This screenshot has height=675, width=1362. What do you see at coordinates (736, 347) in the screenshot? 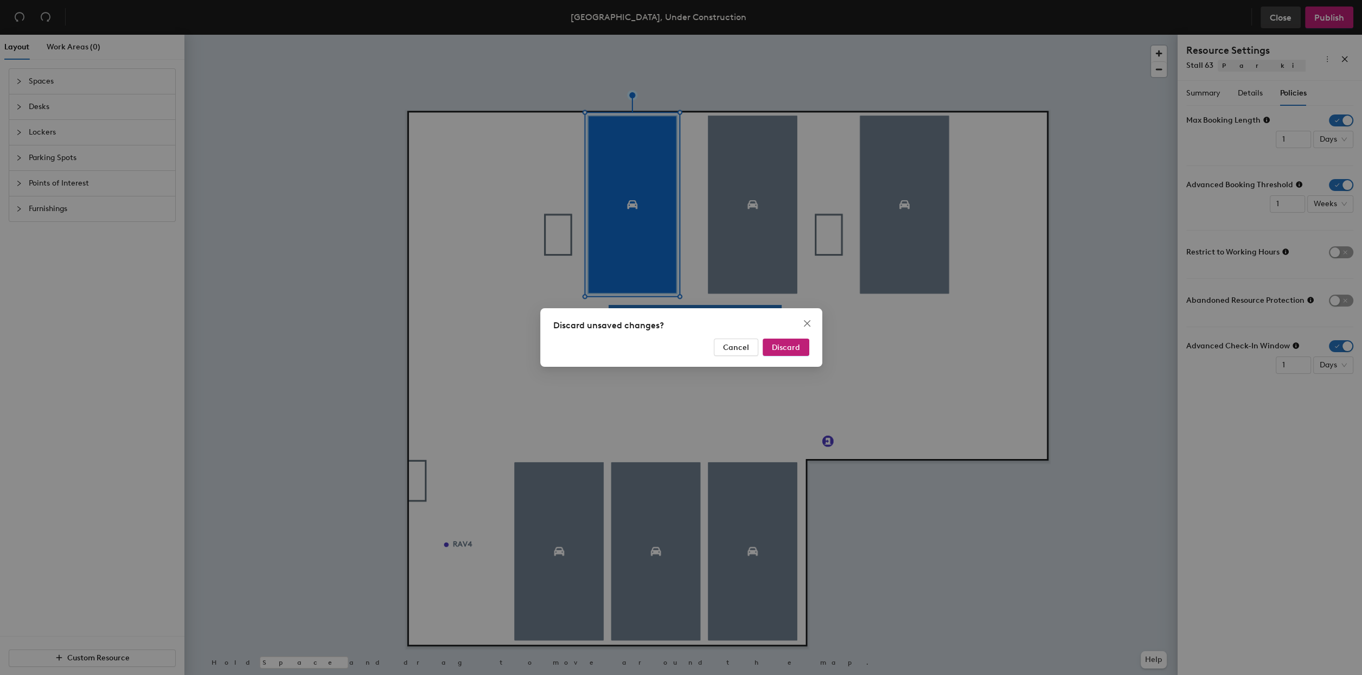
I see `span: Cancel` at bounding box center [736, 347].